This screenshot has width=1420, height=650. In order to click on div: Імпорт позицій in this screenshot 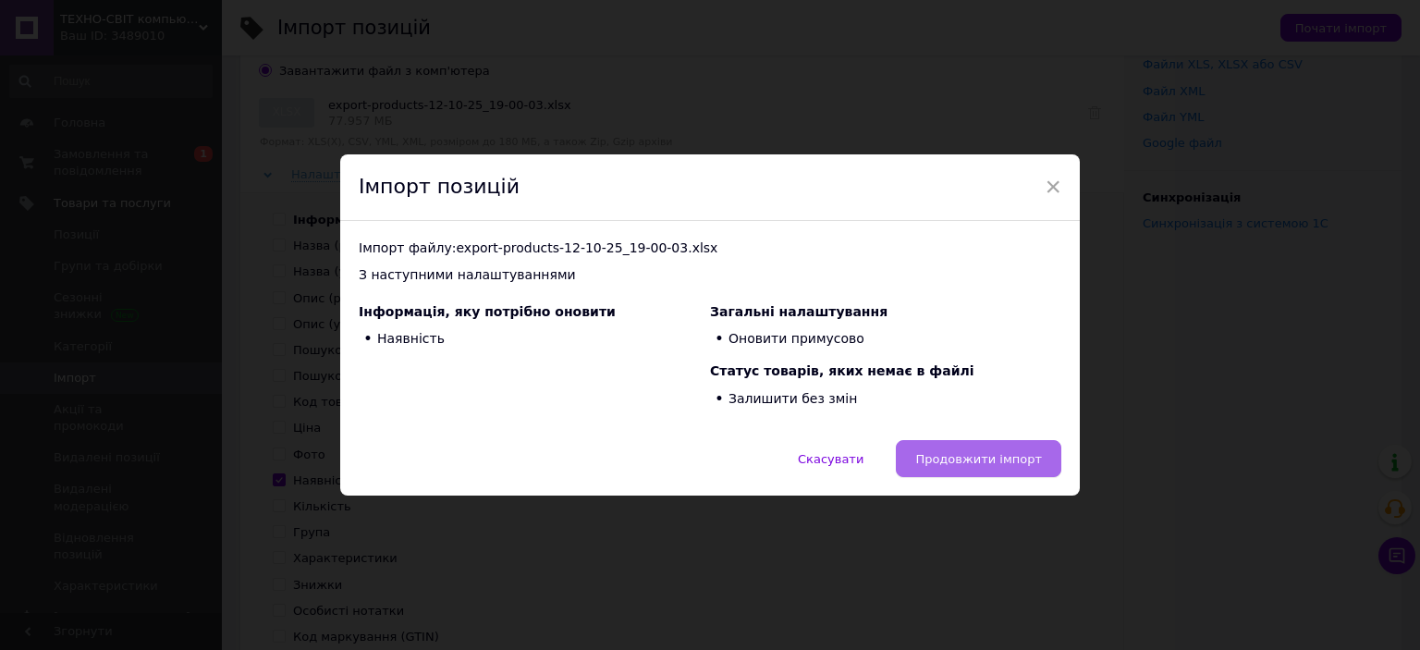, I will do `click(710, 188)`.